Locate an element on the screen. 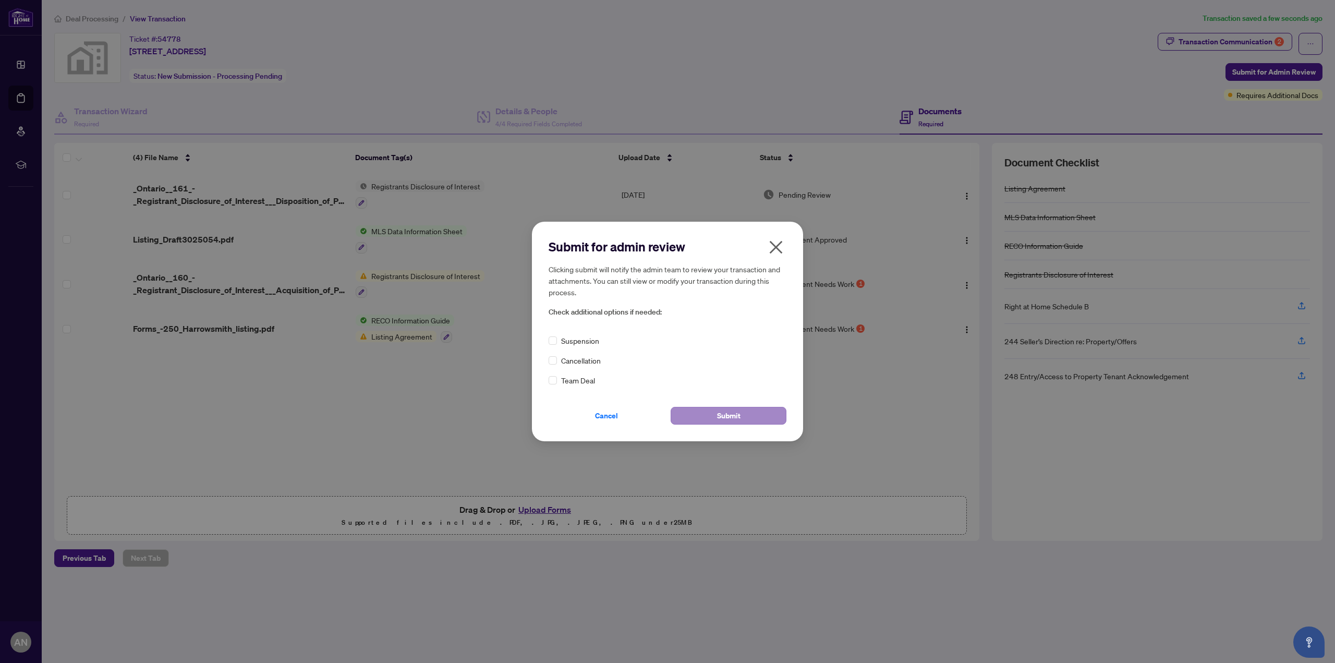 Image resolution: width=1335 pixels, height=663 pixels. h2: Submit for admin review is located at coordinates (667, 247).